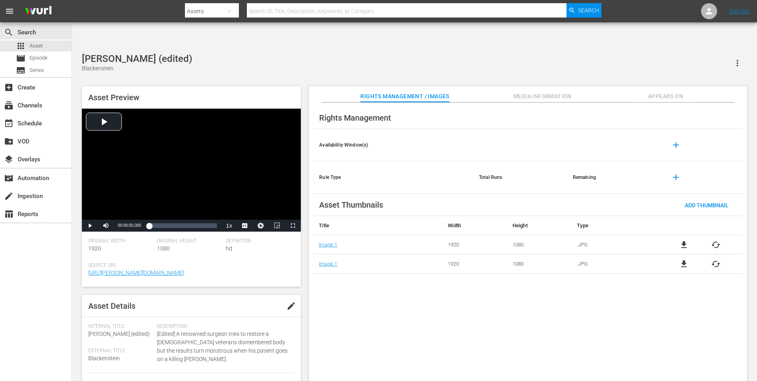 This screenshot has height=381, width=757. Describe the element at coordinates (377, 226) in the screenshot. I see `th: Title` at that location.